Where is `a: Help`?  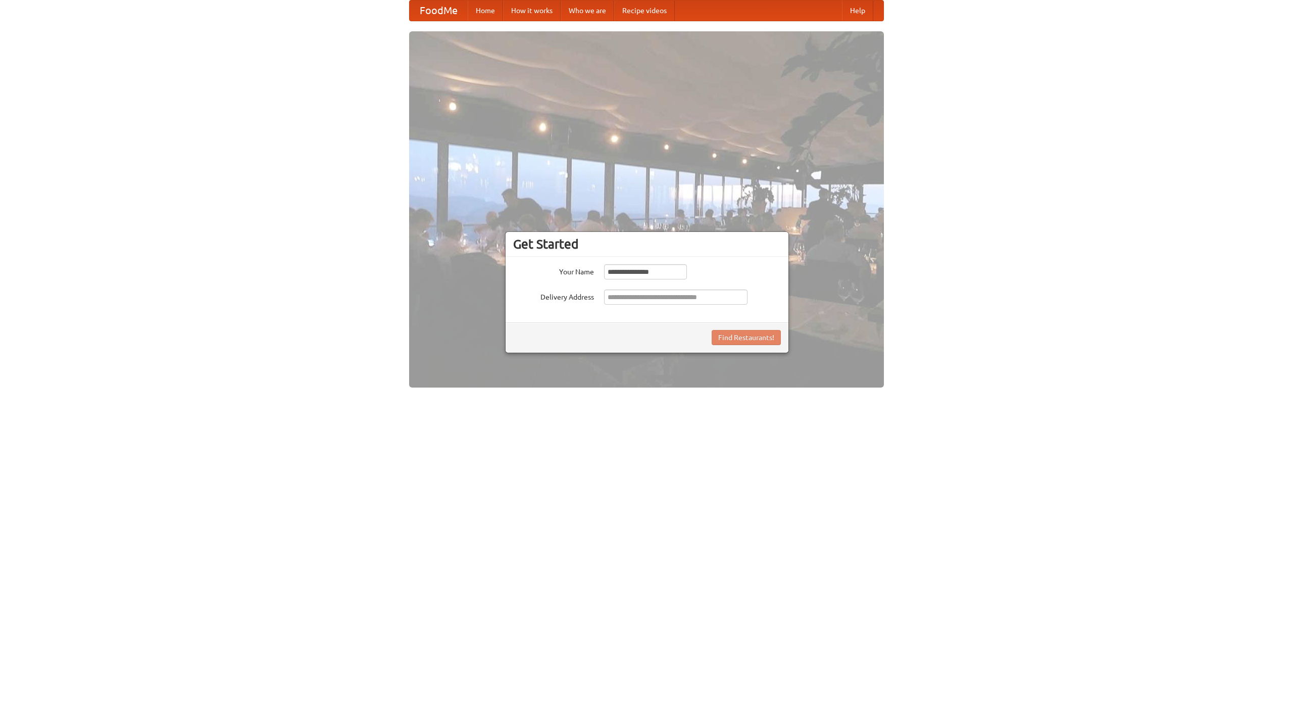 a: Help is located at coordinates (858, 11).